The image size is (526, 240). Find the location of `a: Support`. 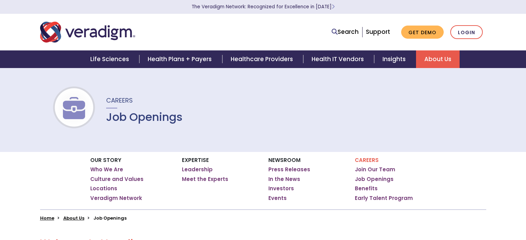

a: Support is located at coordinates (378, 32).